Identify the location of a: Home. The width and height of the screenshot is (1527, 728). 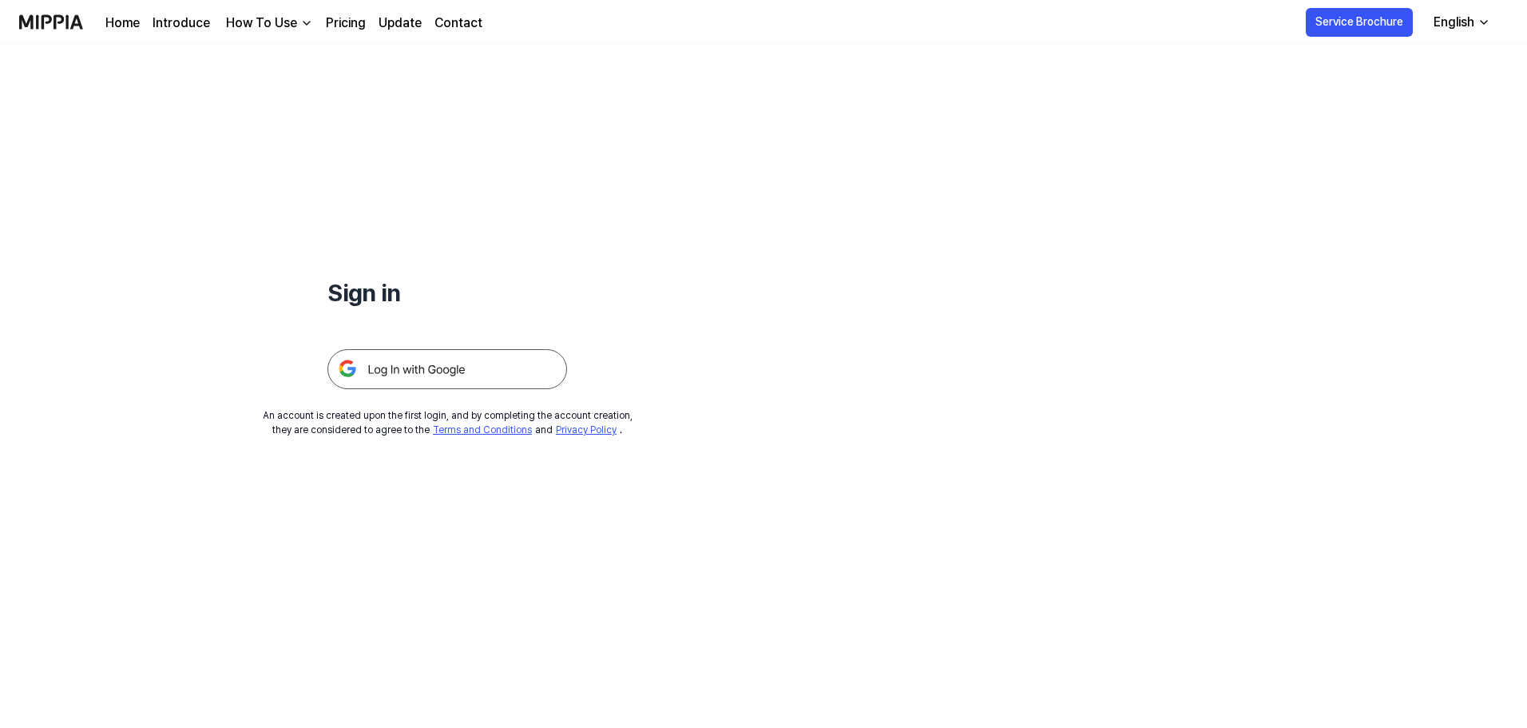
(122, 23).